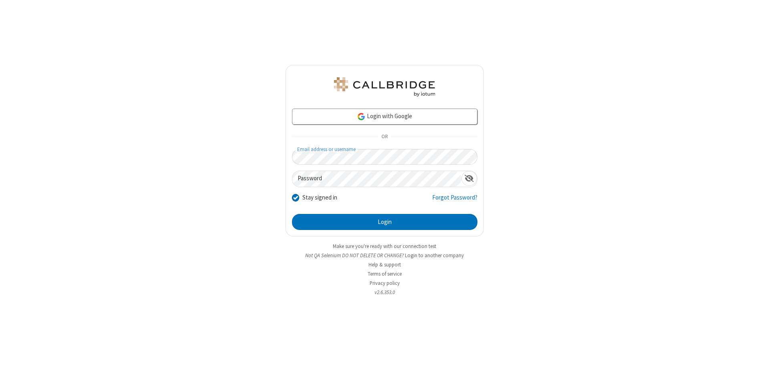 Image resolution: width=769 pixels, height=367 pixels. I want to click on img: QA Selenium DO NOT DELETE OR CHANGE, so click(384, 87).